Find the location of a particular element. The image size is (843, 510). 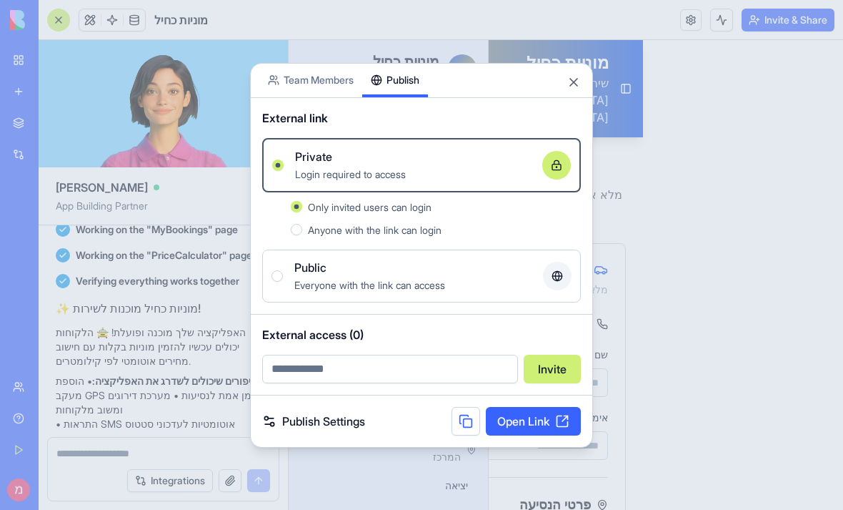

span: Login required to access is located at coordinates (350, 174).